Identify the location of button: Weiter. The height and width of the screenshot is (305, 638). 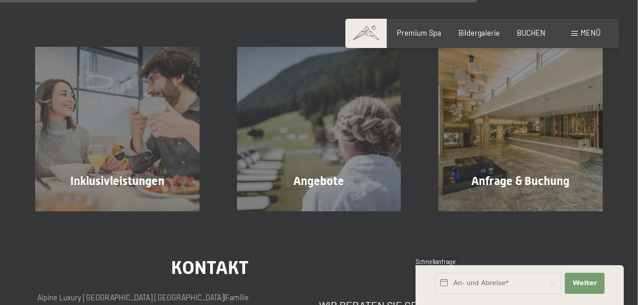
(584, 283).